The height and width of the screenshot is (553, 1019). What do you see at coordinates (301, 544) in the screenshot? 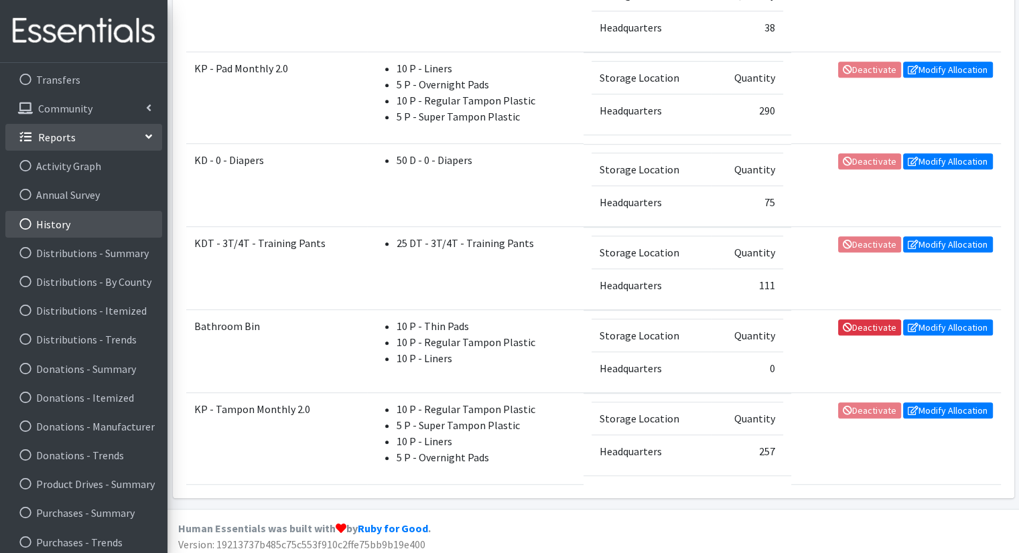
I see `span: Version: 19213737b485c75c553f910c2ffe75bb9b19e400` at bounding box center [301, 544].